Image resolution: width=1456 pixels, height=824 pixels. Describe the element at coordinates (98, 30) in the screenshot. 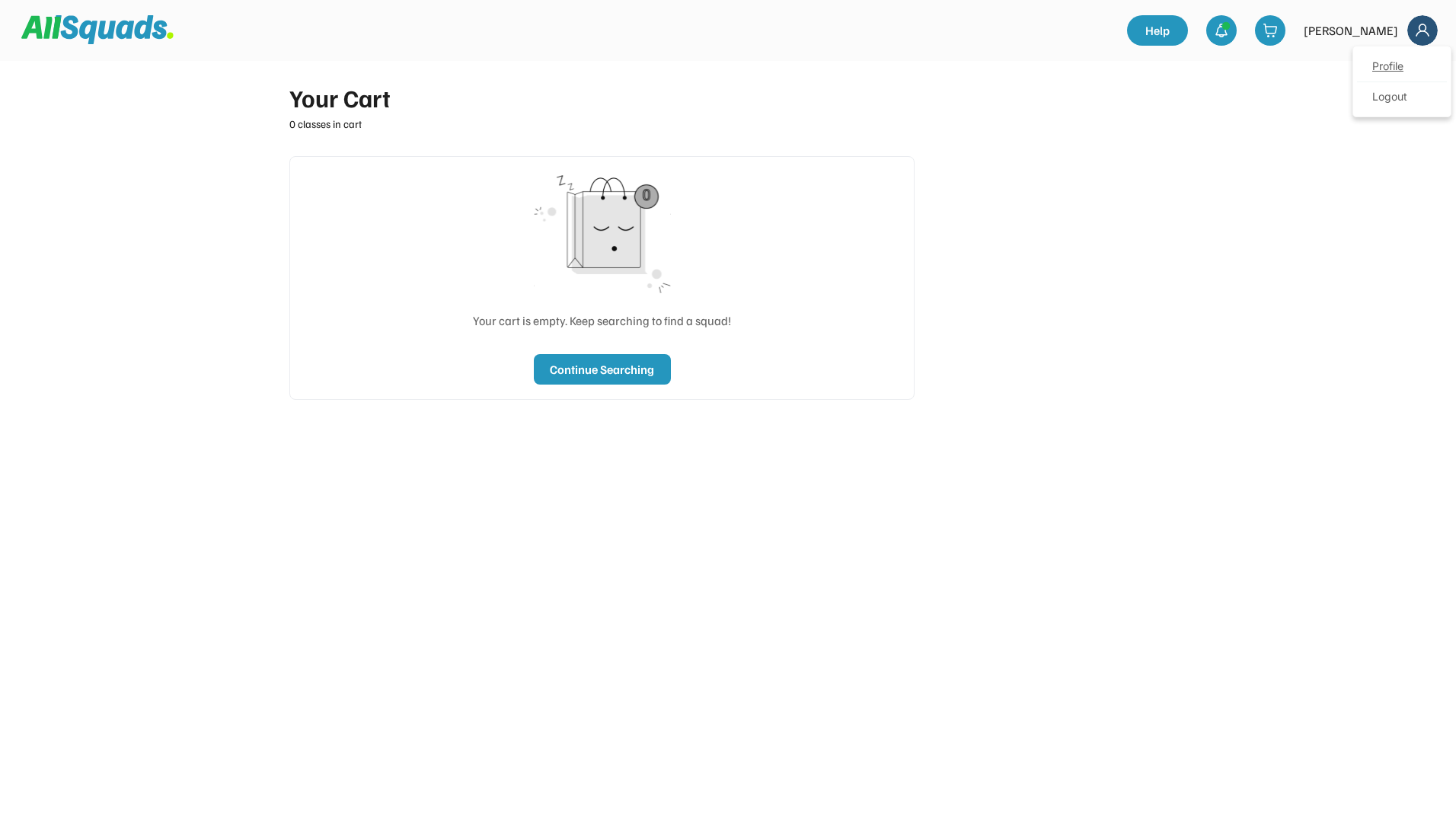

I see `img: Squad%20Logo.svg` at that location.